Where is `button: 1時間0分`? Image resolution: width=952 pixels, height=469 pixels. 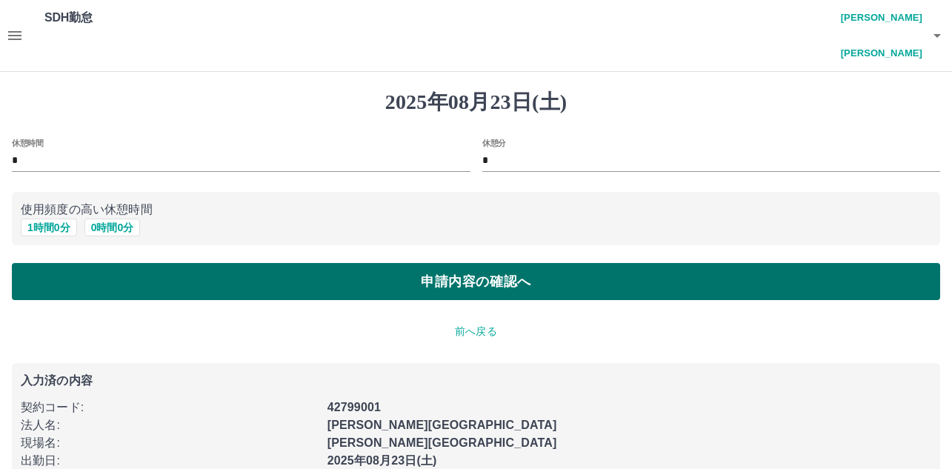
button: 1時間0分 is located at coordinates (49, 227).